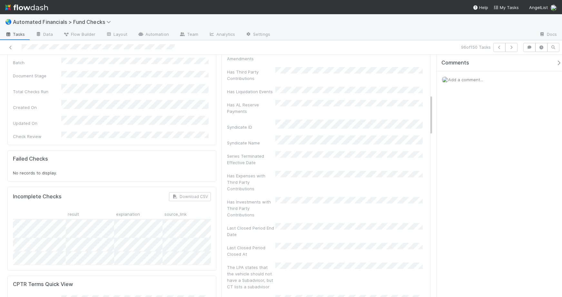 The height and width of the screenshot is (297, 562). What do you see at coordinates (466, 80) in the screenshot?
I see `span: Add a comment...` at bounding box center [466, 80].